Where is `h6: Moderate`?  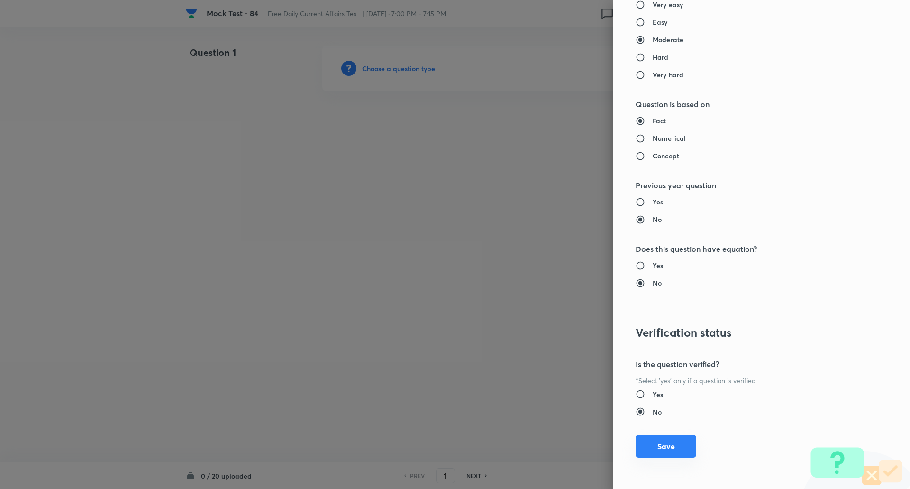
h6: Moderate is located at coordinates (668, 39).